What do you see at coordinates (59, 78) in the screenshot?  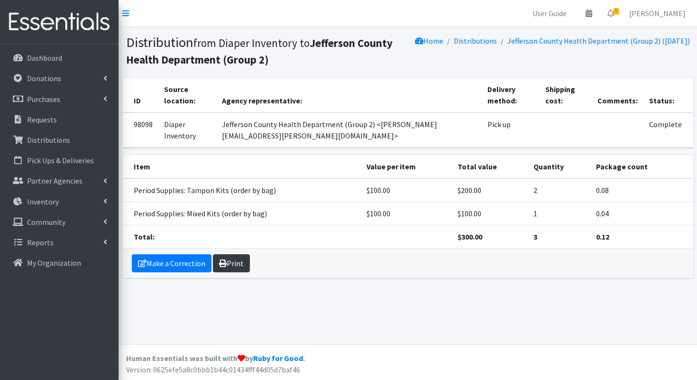 I see `a: Donations` at bounding box center [59, 78].